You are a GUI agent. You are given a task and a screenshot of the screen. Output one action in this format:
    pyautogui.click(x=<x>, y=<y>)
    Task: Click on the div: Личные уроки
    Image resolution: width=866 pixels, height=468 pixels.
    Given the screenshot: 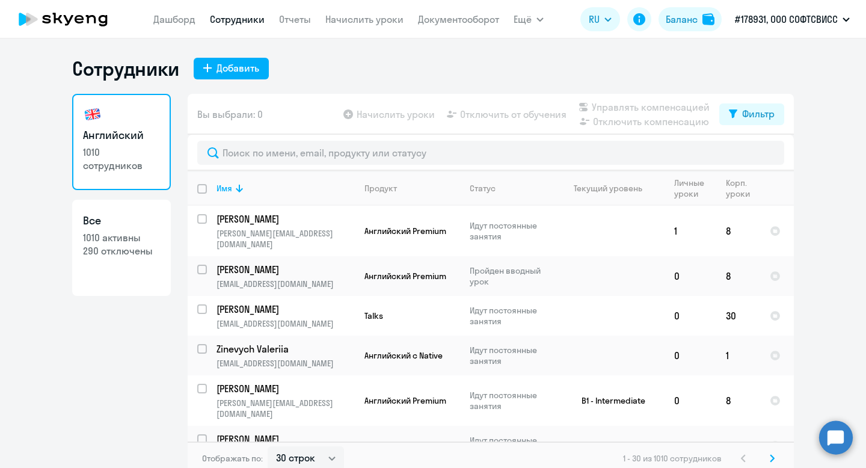 What is the action you would take?
    pyautogui.click(x=695, y=188)
    